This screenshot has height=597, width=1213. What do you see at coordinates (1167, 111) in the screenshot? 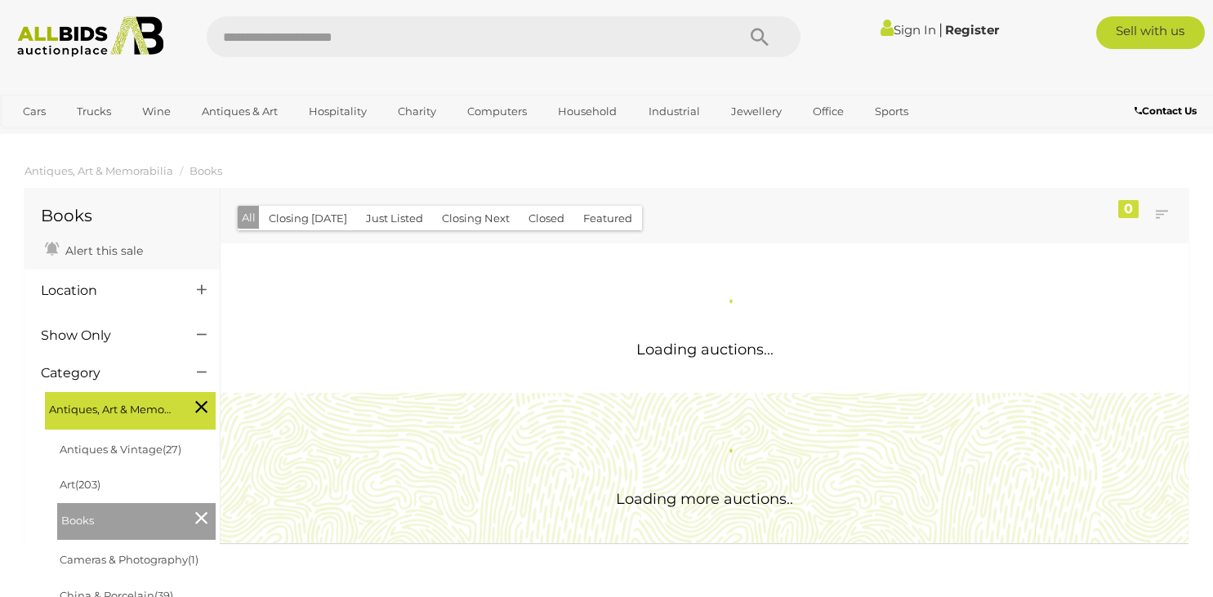
I see `a: Contact Us` at bounding box center [1167, 111].